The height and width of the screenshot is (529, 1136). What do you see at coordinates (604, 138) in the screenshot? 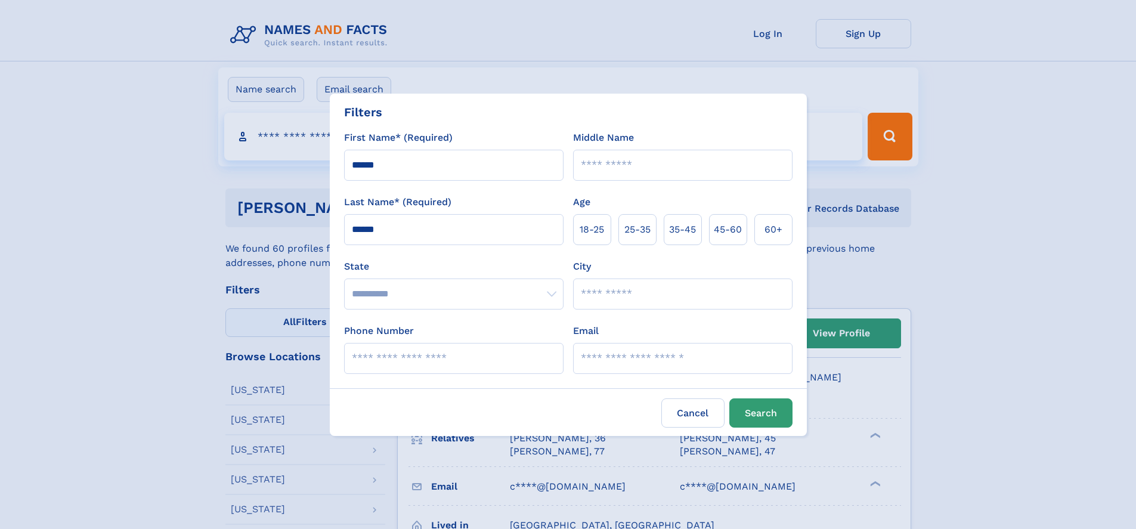
I see `label: Middle Name` at bounding box center [604, 138].